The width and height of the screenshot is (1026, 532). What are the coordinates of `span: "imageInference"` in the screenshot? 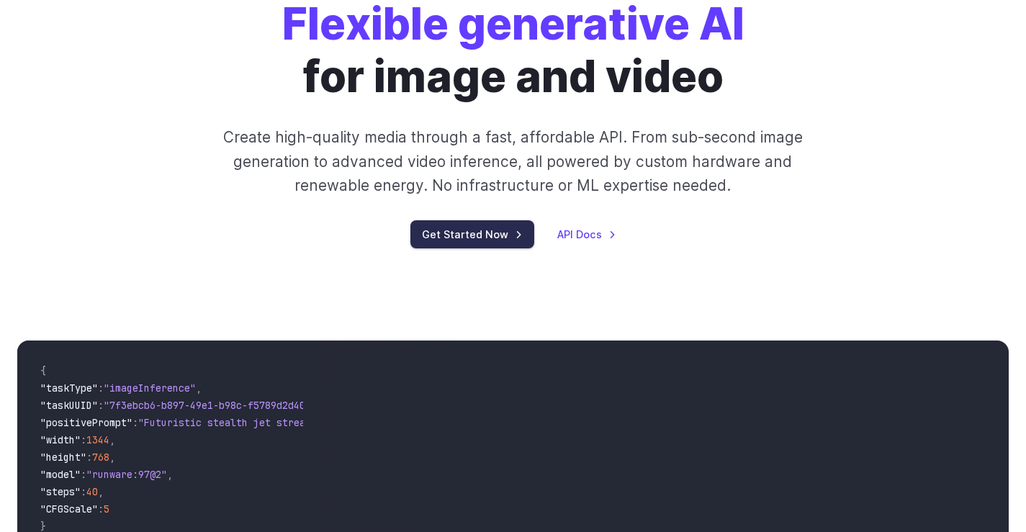 It's located at (150, 388).